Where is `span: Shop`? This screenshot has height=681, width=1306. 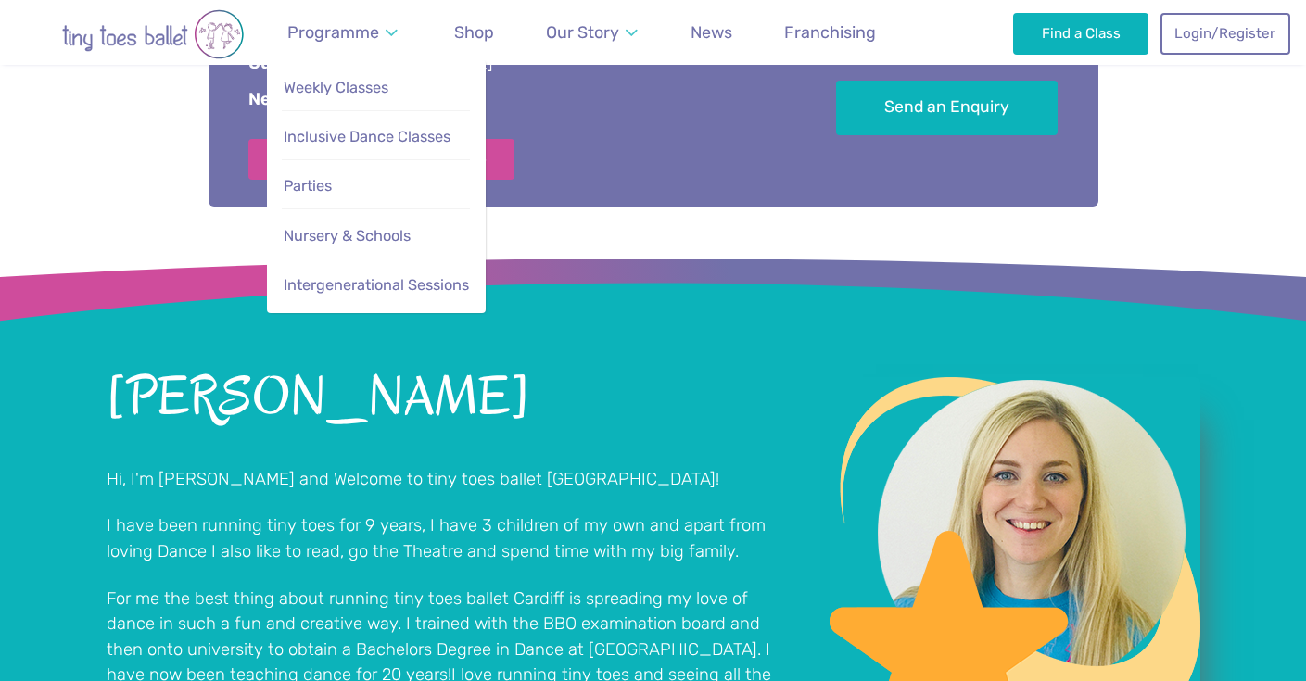 span: Shop is located at coordinates (474, 32).